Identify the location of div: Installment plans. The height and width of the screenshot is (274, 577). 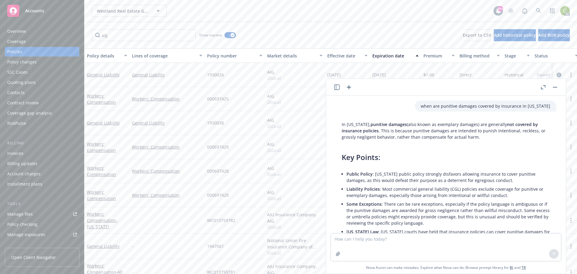
(25, 184).